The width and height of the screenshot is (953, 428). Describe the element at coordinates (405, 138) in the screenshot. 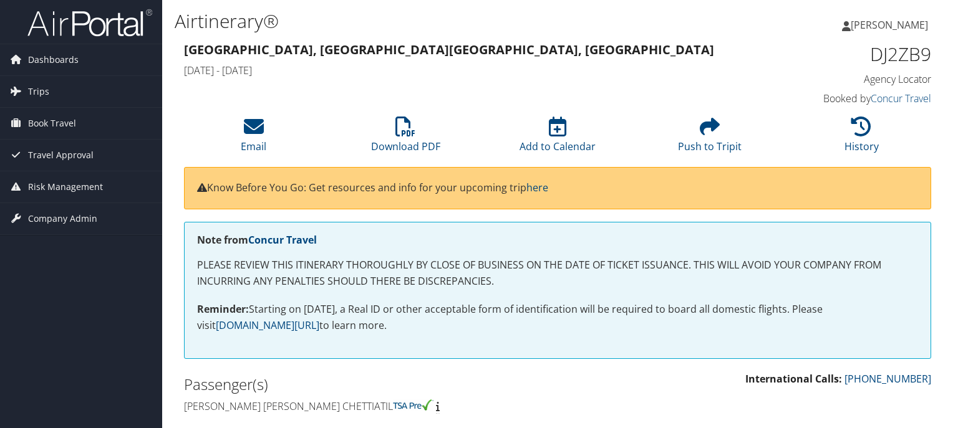

I see `a: Download PDF` at that location.